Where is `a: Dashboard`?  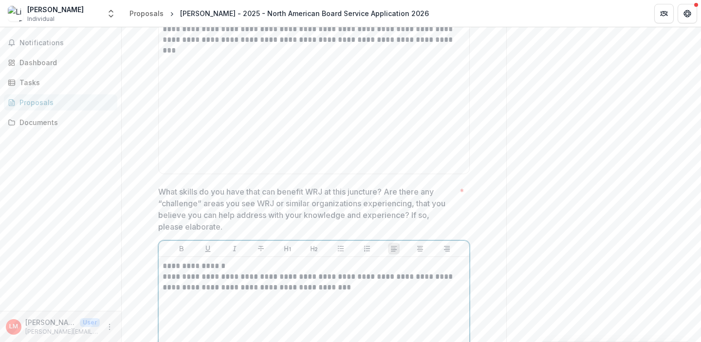
a: Dashboard is located at coordinates (60, 62).